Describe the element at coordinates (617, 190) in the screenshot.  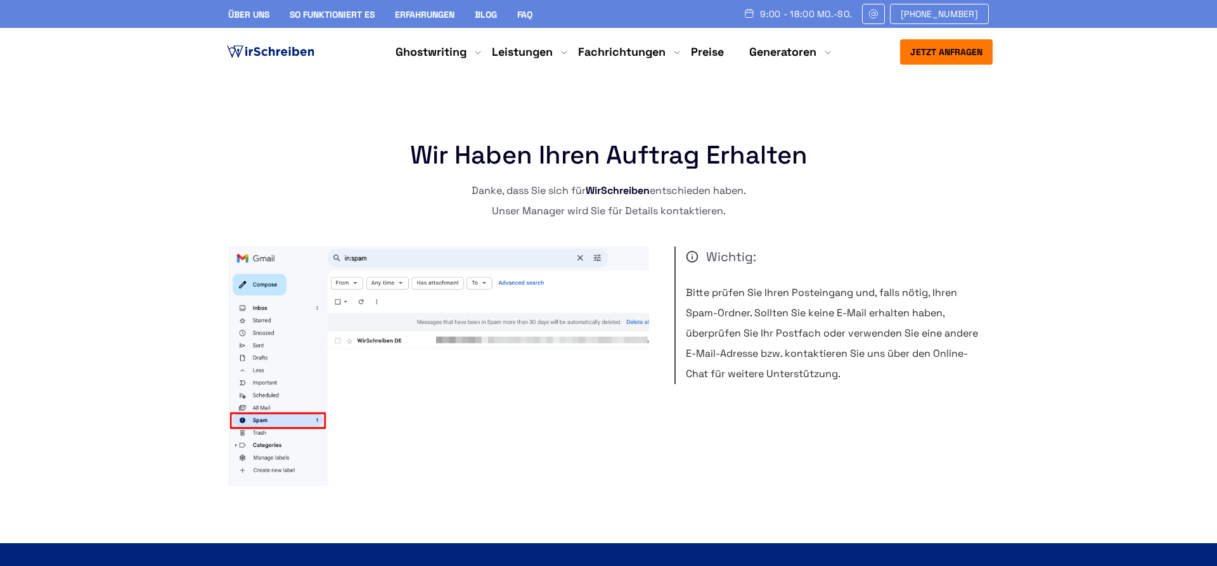
I see `strong: WirSchreiben` at that location.